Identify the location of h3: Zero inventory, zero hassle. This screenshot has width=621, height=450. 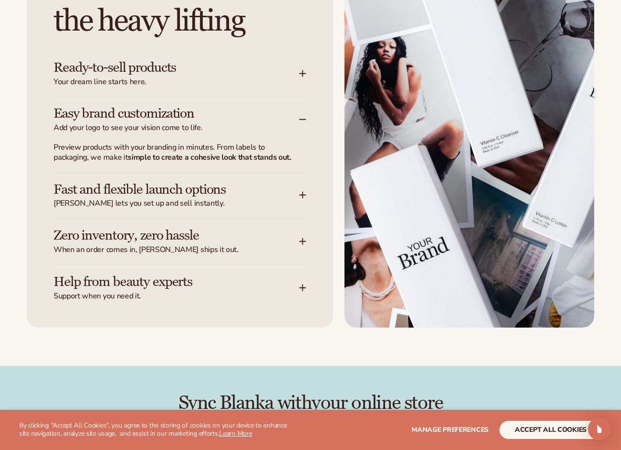
(162, 235).